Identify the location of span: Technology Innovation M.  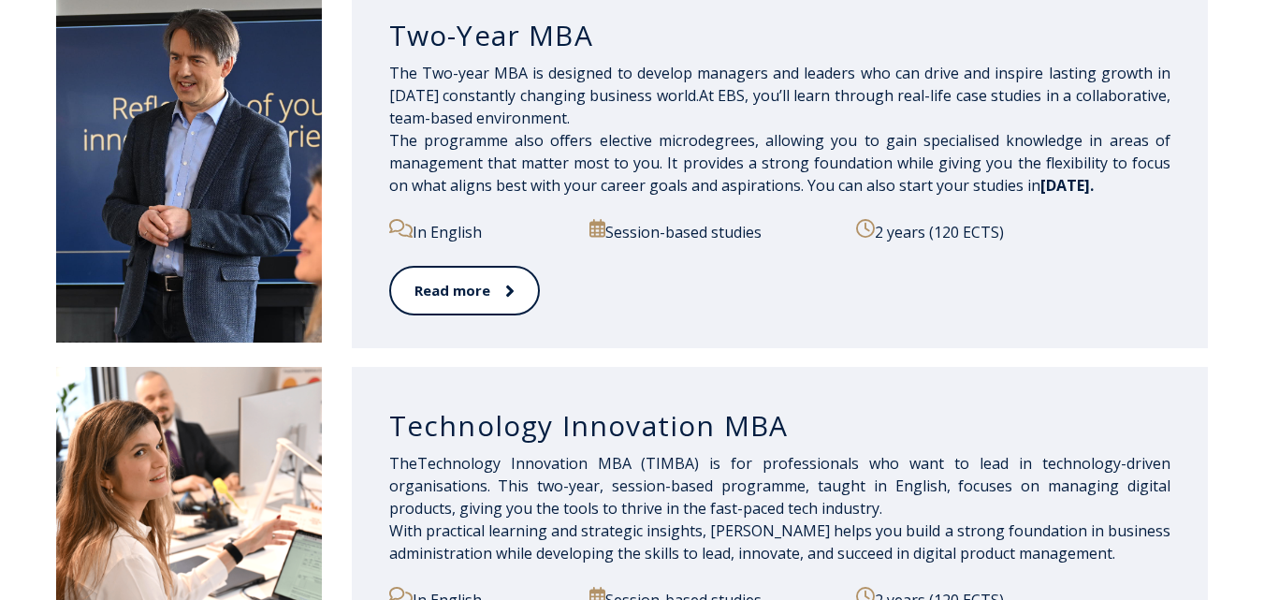
(614, 463).